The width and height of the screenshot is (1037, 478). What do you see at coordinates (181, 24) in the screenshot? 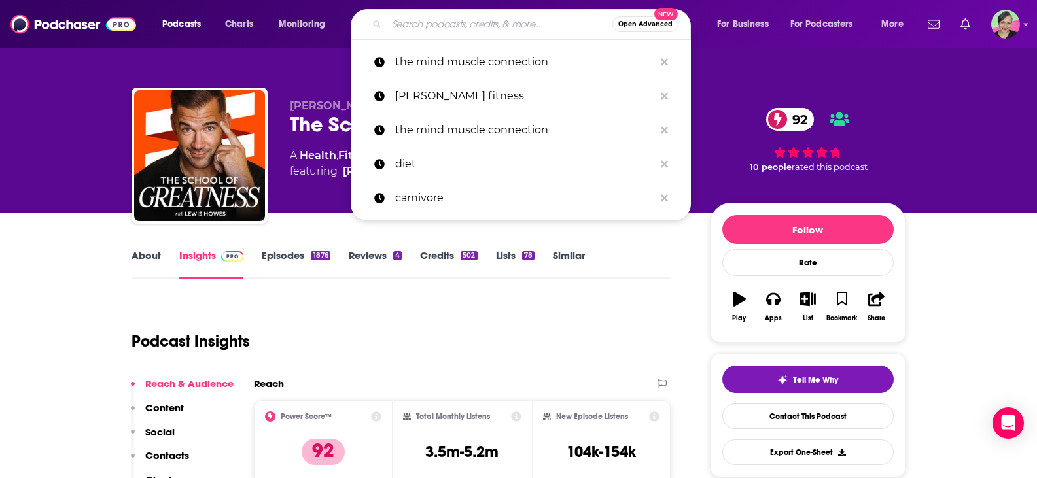
I see `span: Podcasts` at bounding box center [181, 24].